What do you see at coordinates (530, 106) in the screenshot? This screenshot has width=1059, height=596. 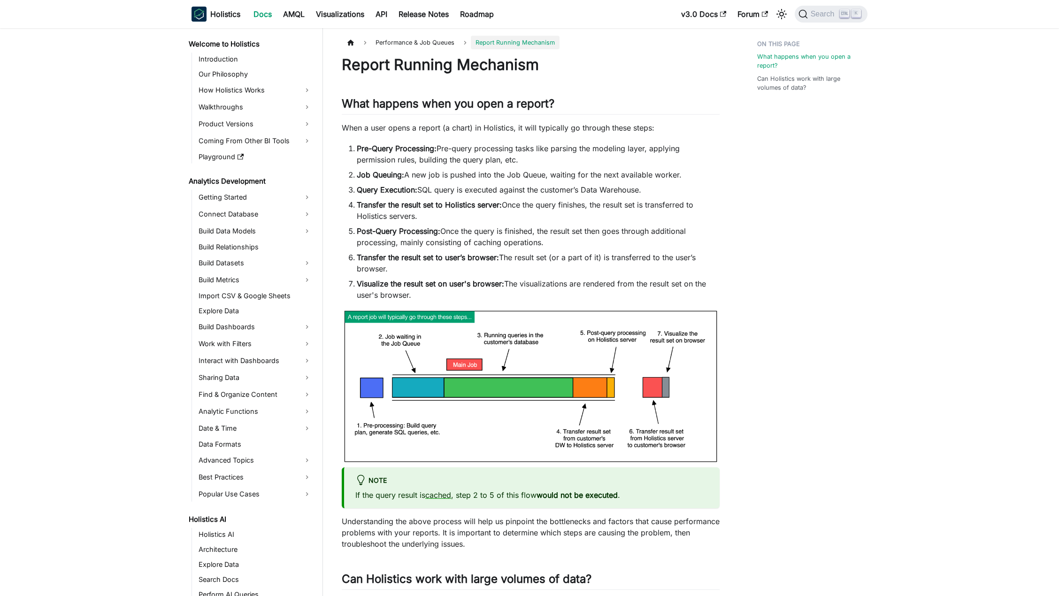 I see `h2: What happens when you open a report?` at bounding box center [530, 106].